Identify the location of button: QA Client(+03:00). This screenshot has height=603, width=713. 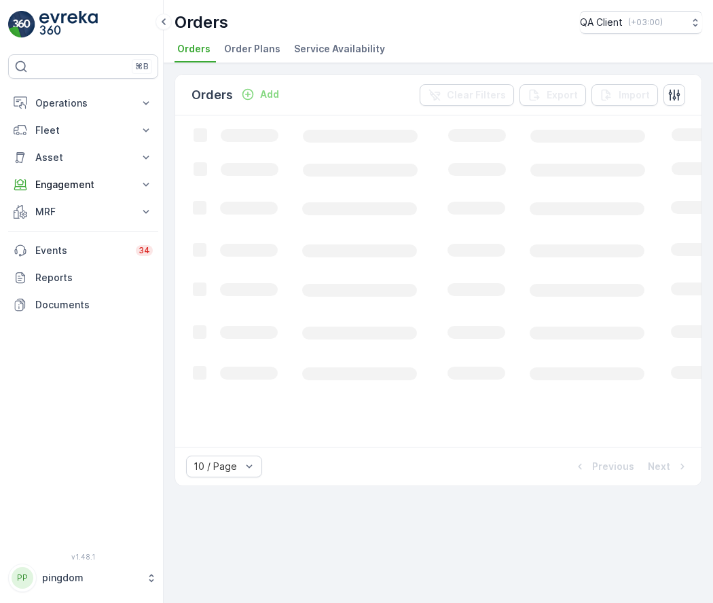
(641, 22).